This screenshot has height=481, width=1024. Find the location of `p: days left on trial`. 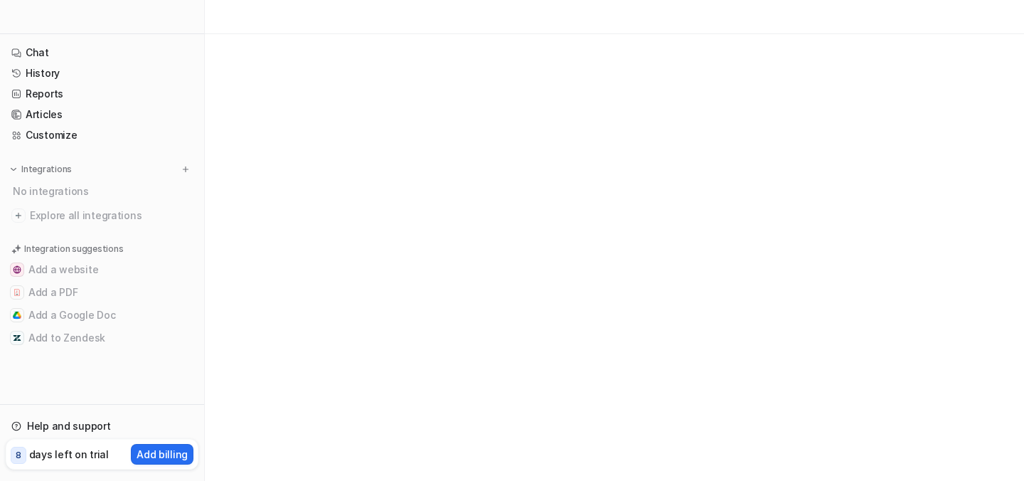

p: days left on trial is located at coordinates (69, 454).